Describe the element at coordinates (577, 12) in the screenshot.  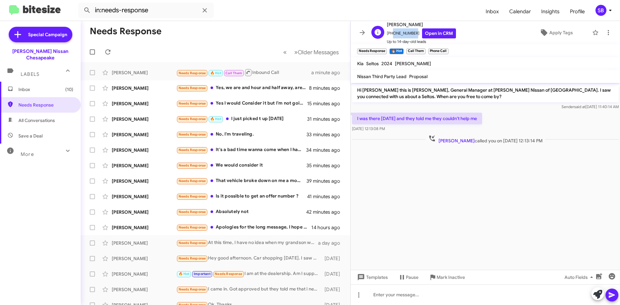
I see `a: Profile` at that location.